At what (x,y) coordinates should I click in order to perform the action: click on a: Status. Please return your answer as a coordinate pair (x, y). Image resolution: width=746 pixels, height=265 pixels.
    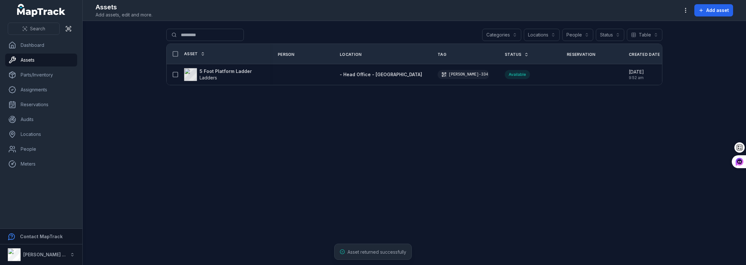
    Looking at the image, I should click on (517, 55).